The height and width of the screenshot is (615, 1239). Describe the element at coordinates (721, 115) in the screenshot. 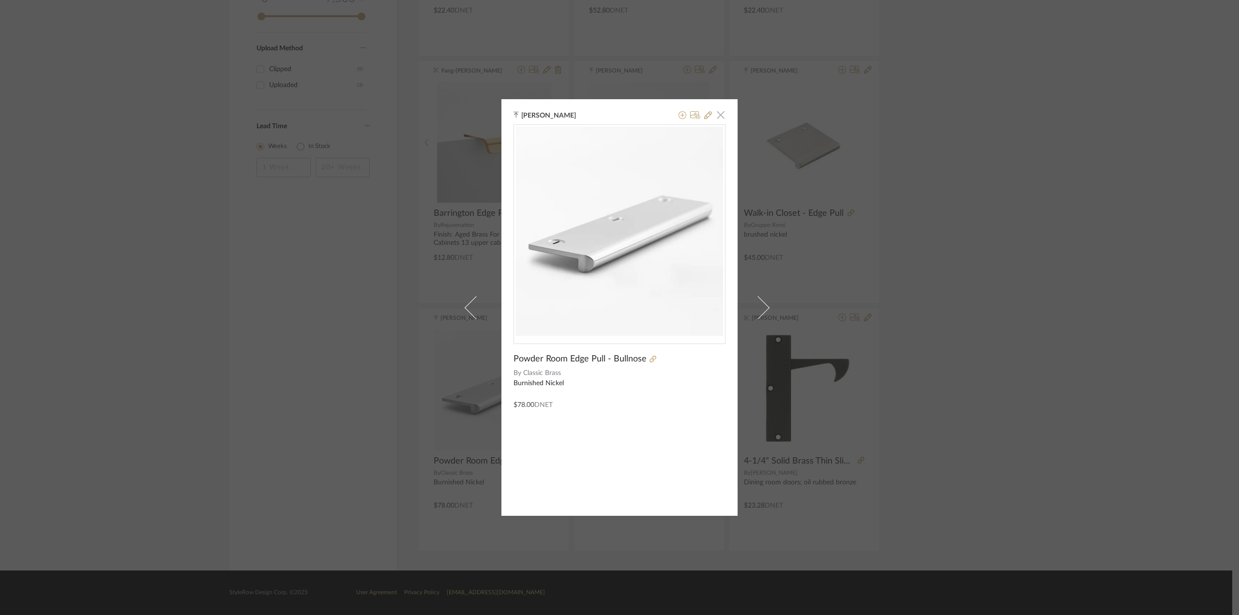

I see `button: Close` at that location.